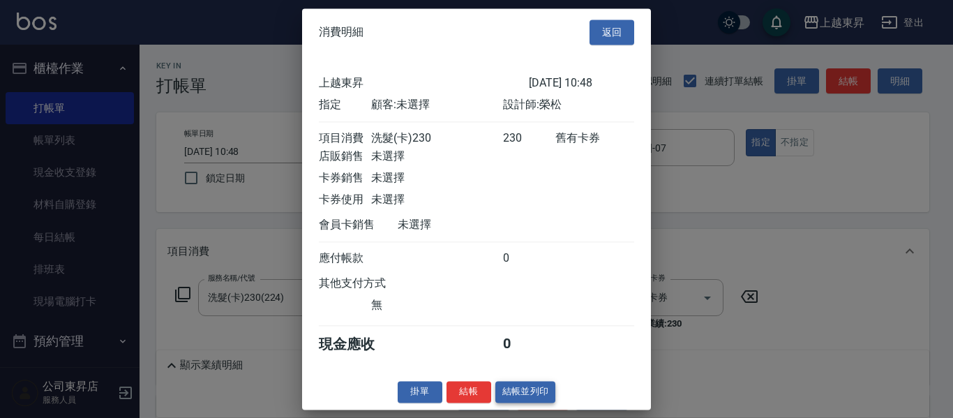  Describe the element at coordinates (612, 32) in the screenshot. I see `button: 返回` at that location.